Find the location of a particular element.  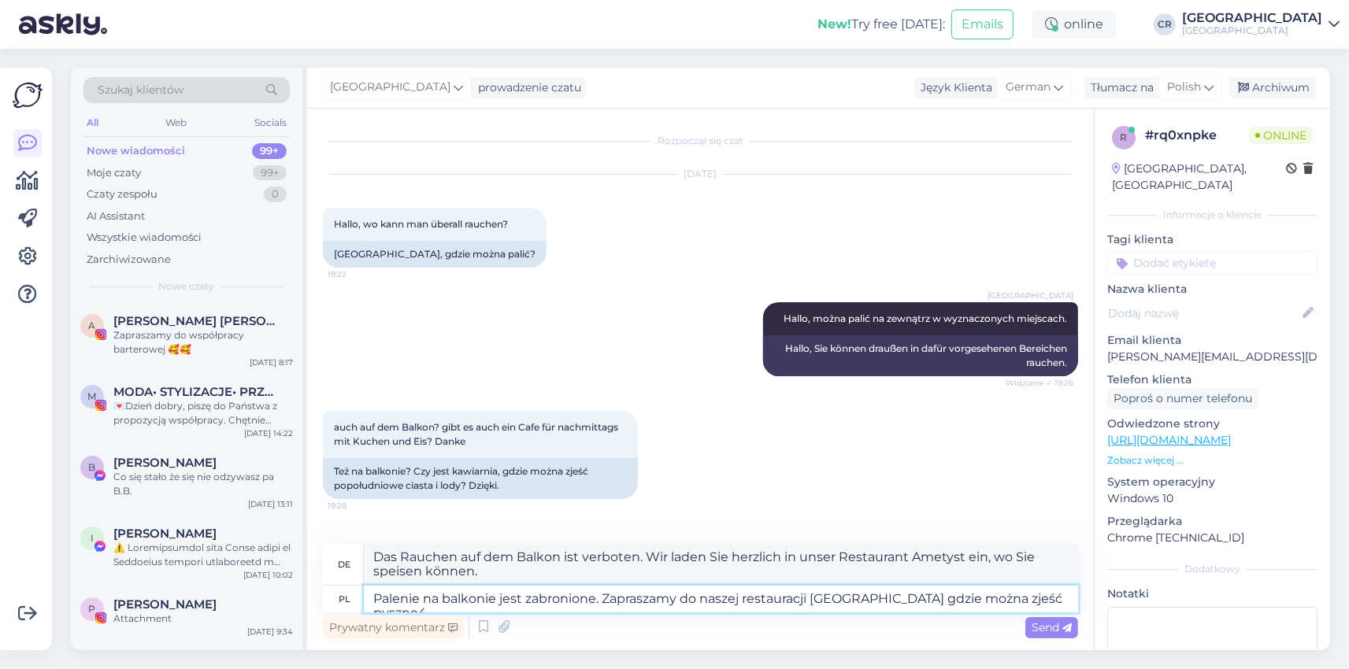

p: Telefon klienta is located at coordinates (1212, 380).